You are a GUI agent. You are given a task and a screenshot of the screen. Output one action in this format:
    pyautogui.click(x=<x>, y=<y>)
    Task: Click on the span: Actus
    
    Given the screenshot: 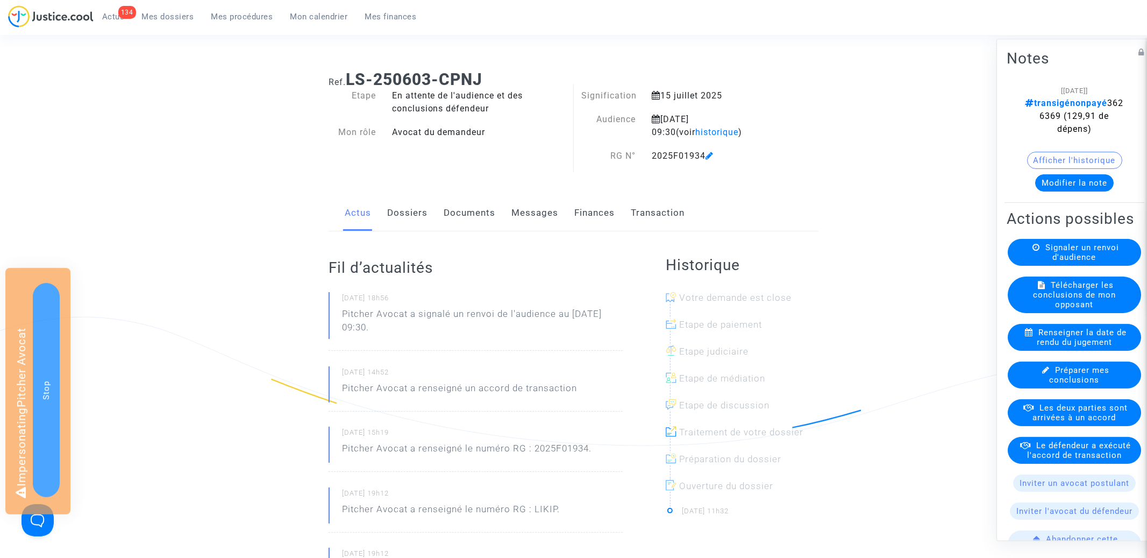 What is the action you would take?
    pyautogui.click(x=113, y=17)
    